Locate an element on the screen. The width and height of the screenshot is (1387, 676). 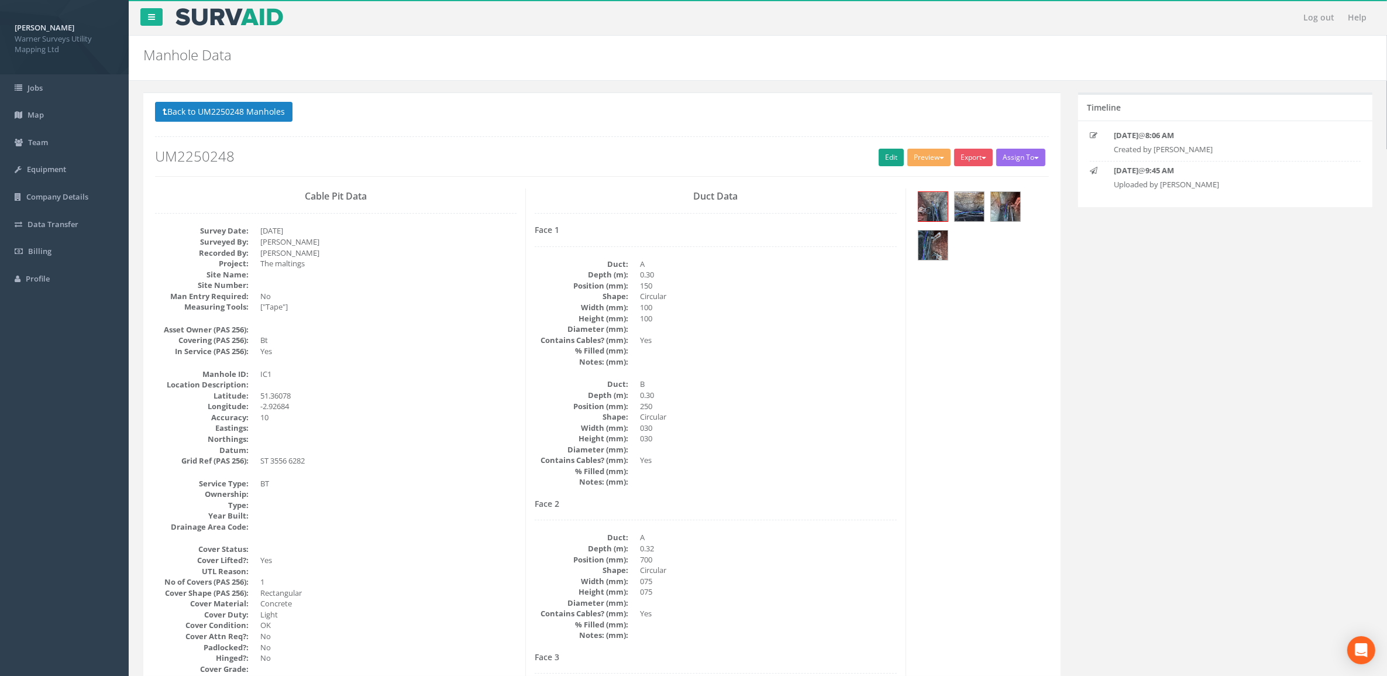
dt: Asset Owner (PAS 256): is located at coordinates (202, 329).